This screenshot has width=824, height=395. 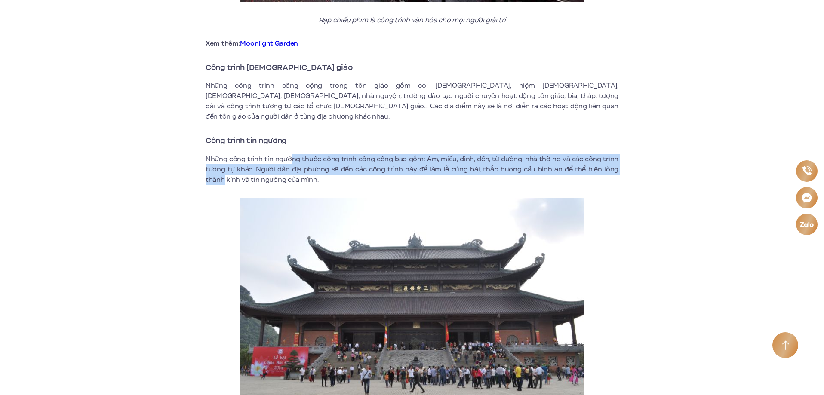 I want to click on em: Rạp chiếu phim là công trình văn hóa cho mọi người giải trí, so click(x=412, y=20).